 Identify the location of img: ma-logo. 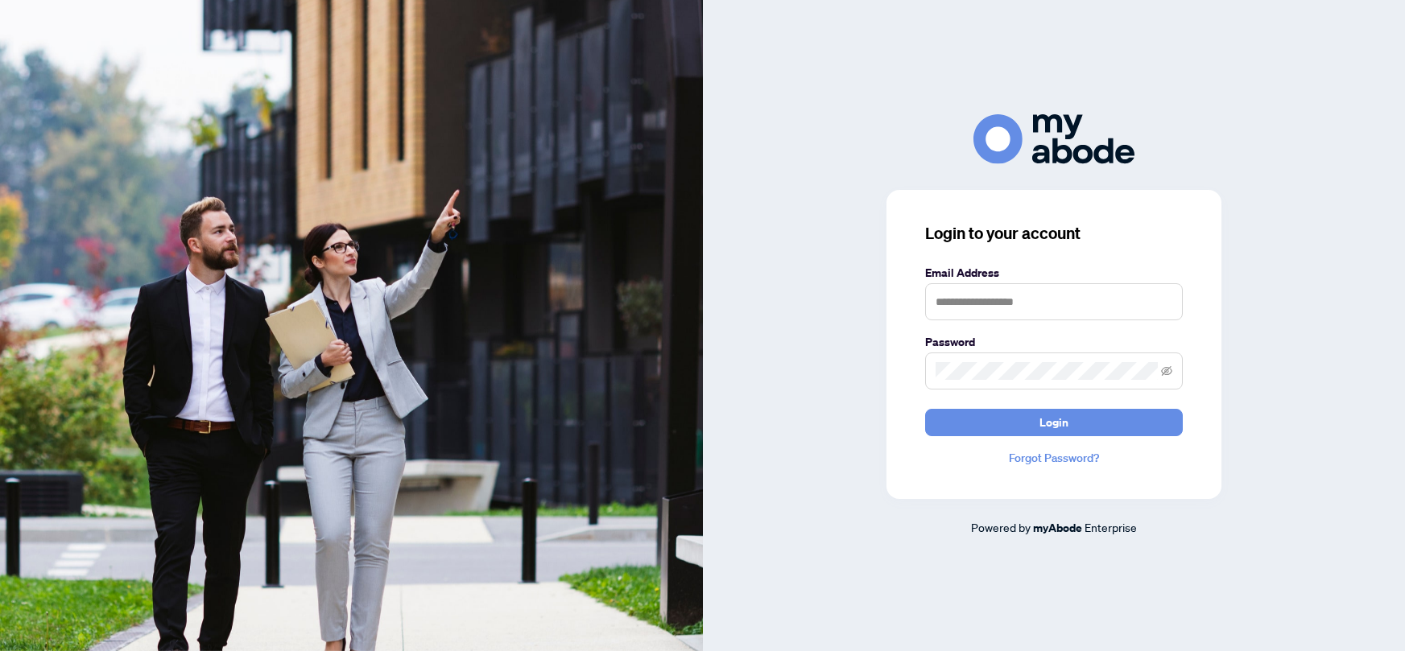
(1054, 138).